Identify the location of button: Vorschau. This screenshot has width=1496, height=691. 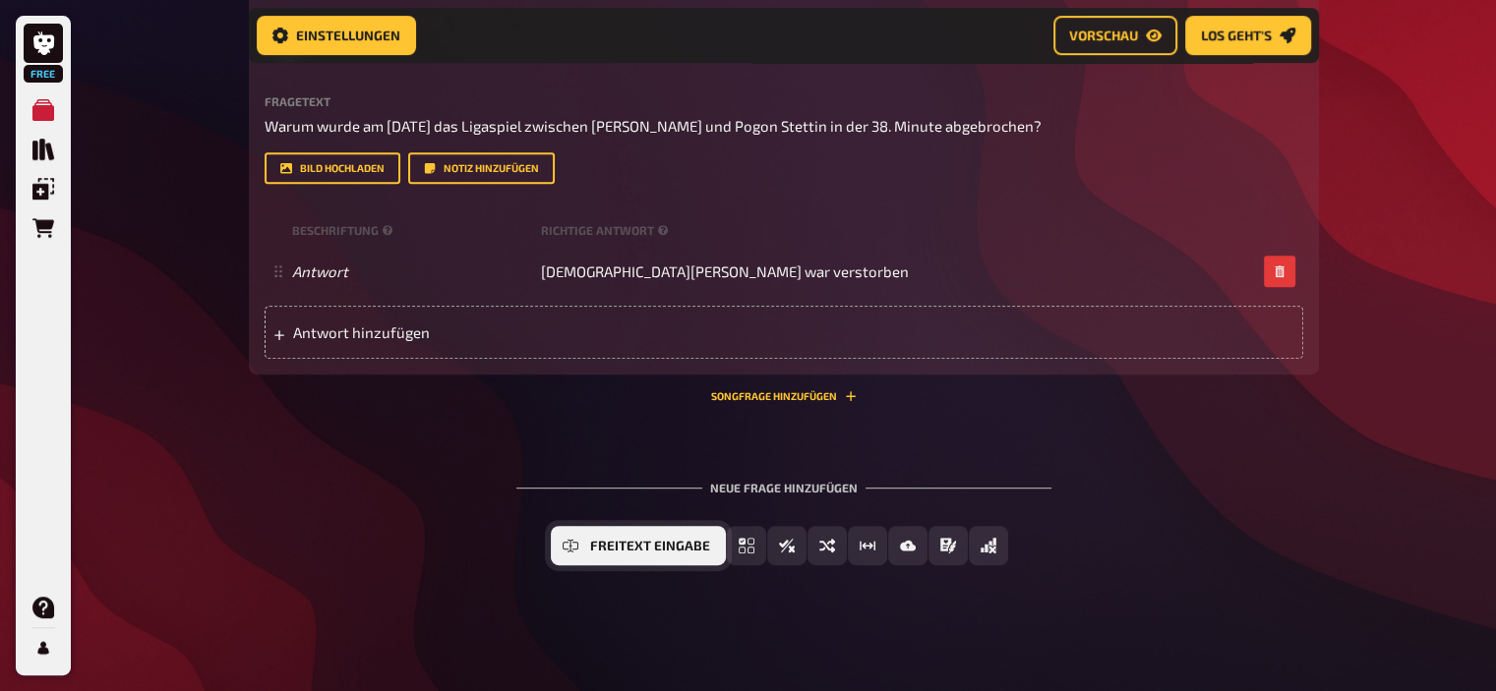
(1115, 35).